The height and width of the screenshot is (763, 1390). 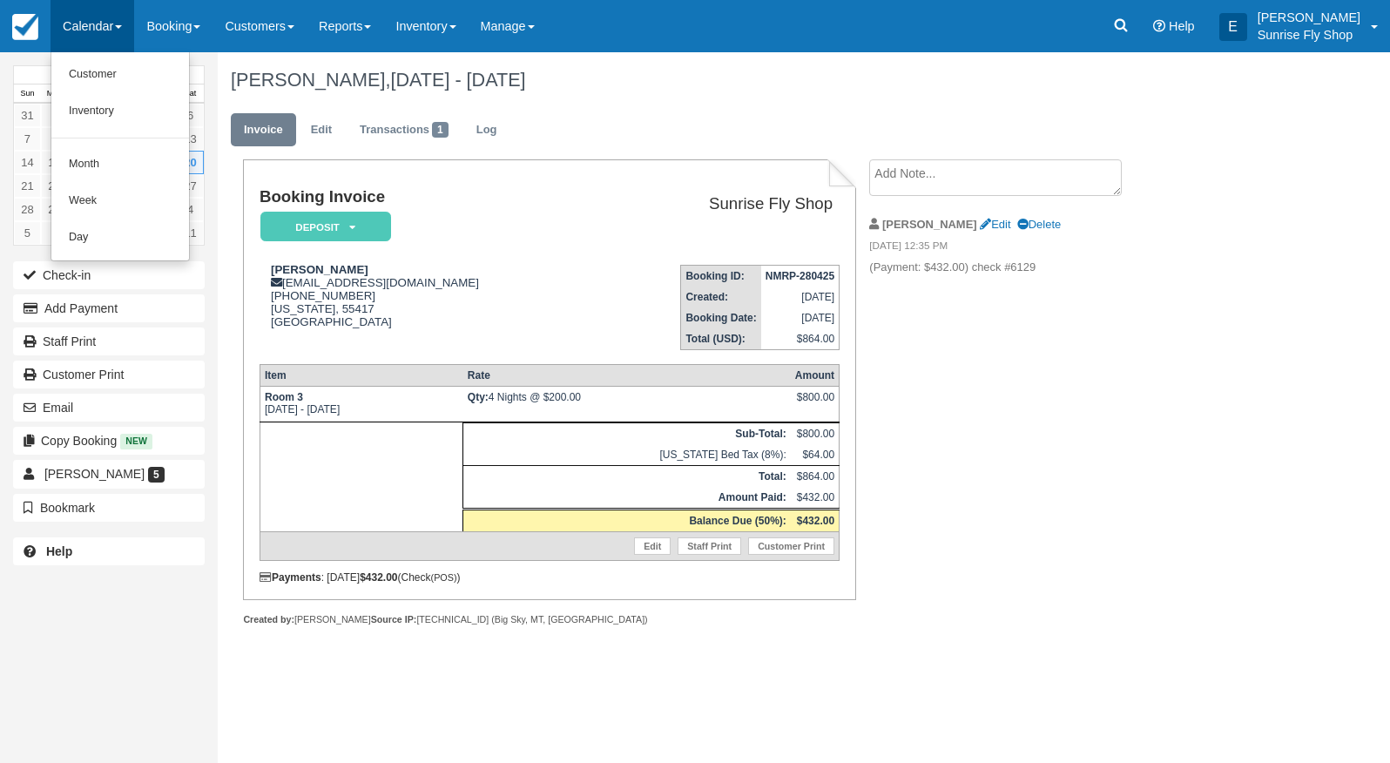 What do you see at coordinates (27, 94) in the screenshot?
I see `th: Sun` at bounding box center [27, 94].